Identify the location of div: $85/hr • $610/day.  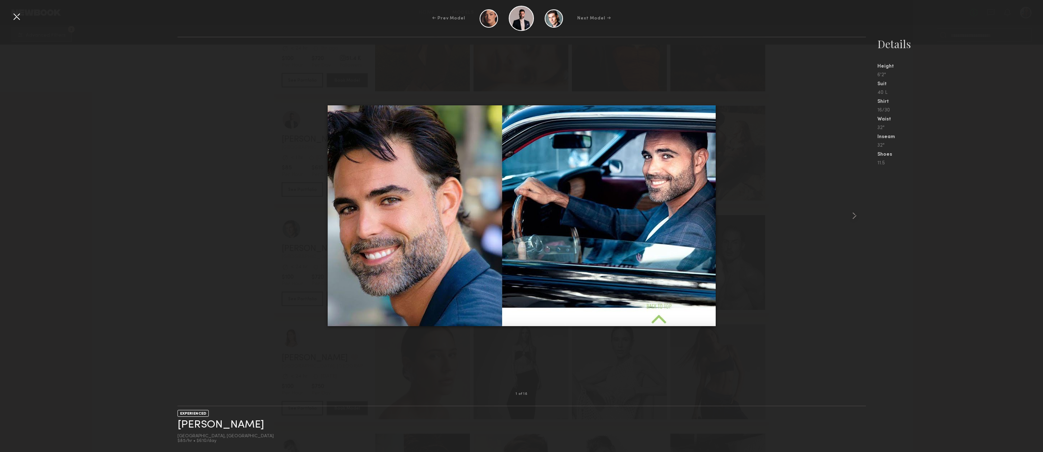
(226, 441).